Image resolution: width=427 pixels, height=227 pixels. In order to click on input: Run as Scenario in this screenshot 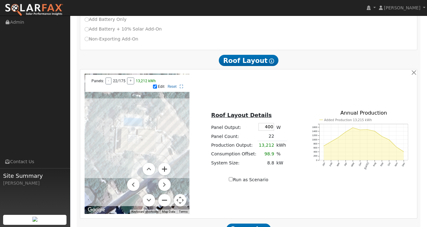, I will do `click(231, 179)`.